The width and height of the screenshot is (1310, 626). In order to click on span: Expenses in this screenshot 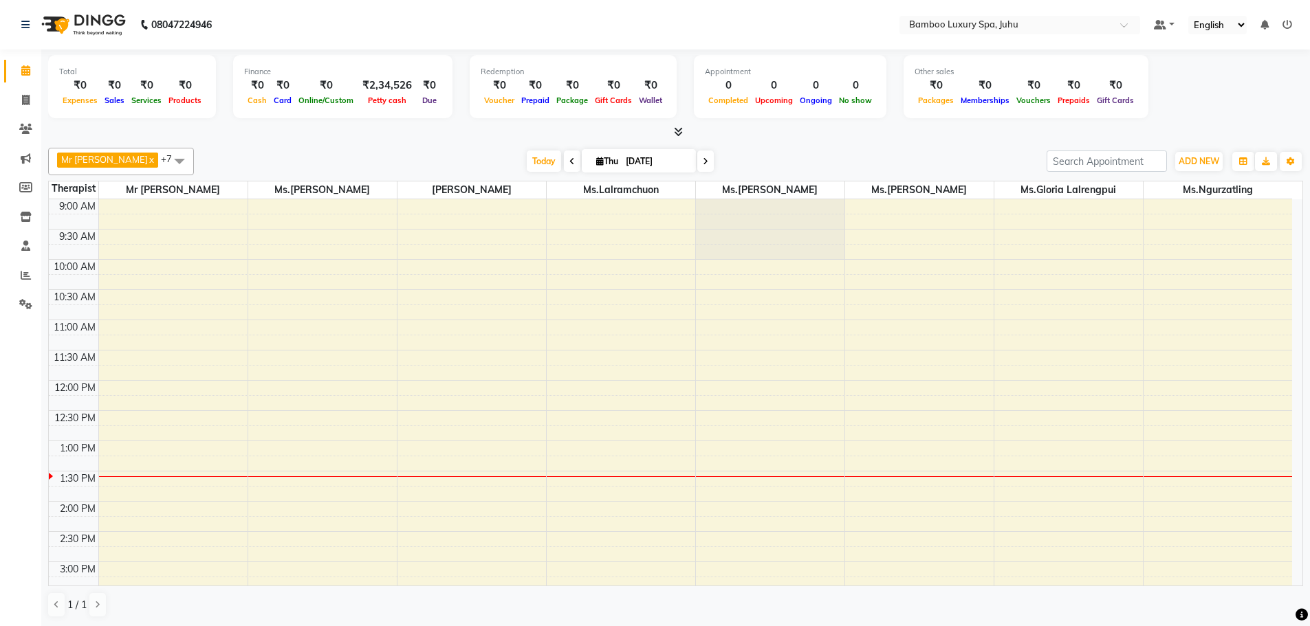, I will do `click(80, 100)`.